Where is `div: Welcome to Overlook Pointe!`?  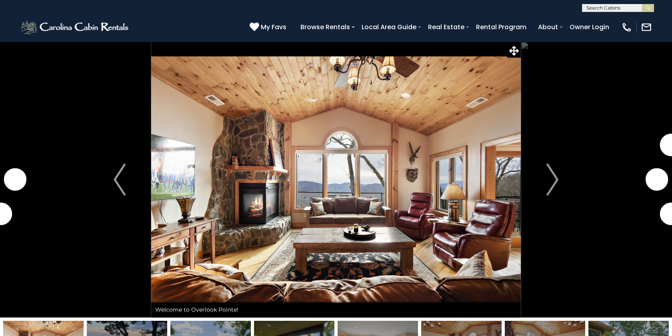 div: Welcome to Overlook Pointe! is located at coordinates (336, 310).